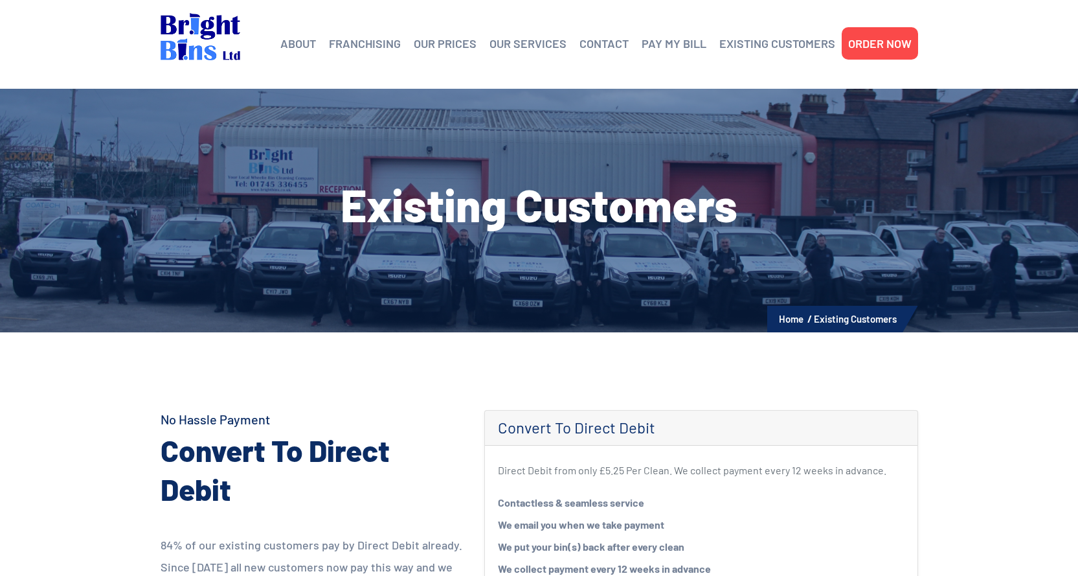 The width and height of the screenshot is (1078, 576). Describe the element at coordinates (445, 43) in the screenshot. I see `a: OUR PRICES` at that location.